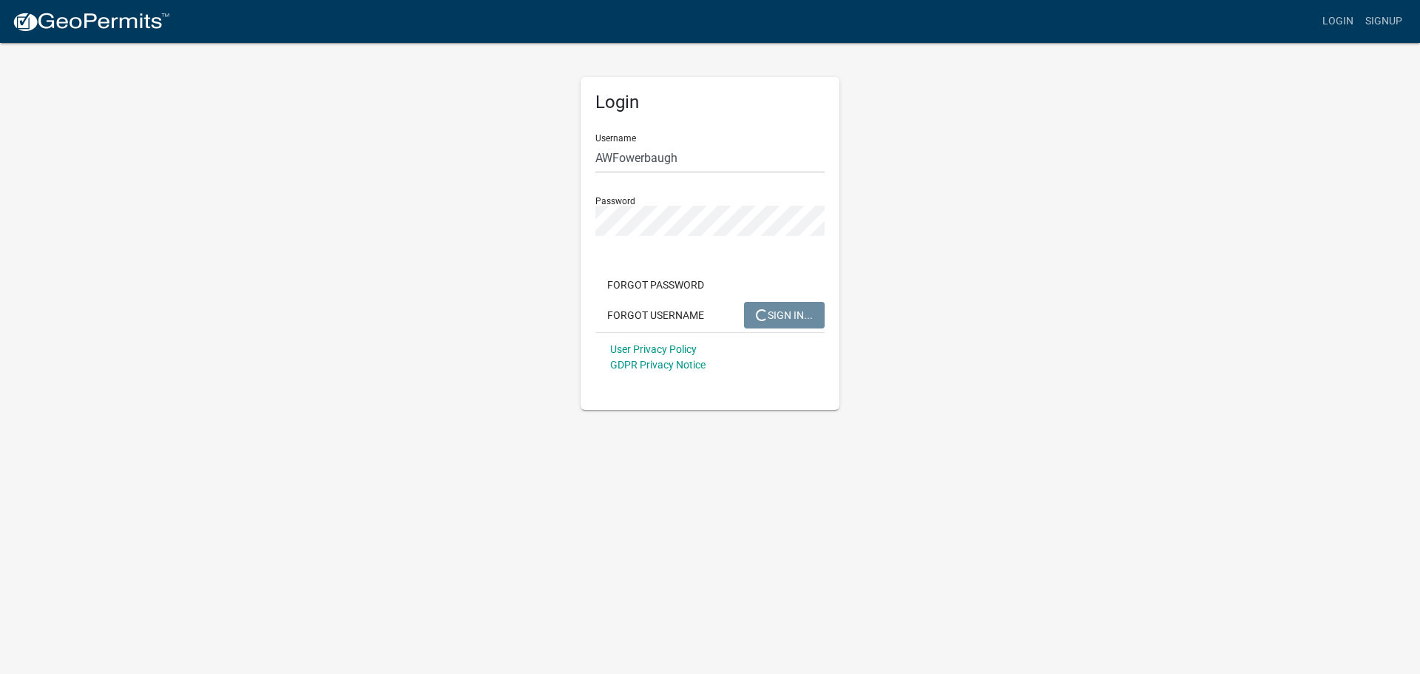  I want to click on button: Forgot Password, so click(655, 285).